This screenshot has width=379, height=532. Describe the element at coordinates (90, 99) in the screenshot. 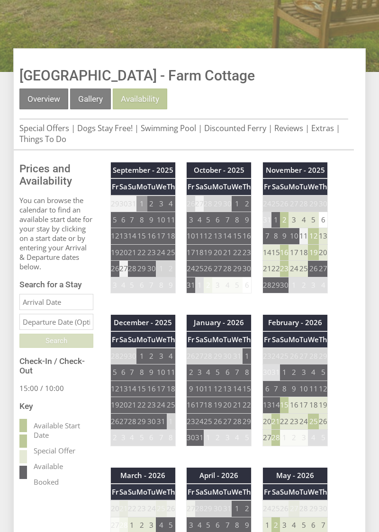

I see `a: Gallery` at that location.